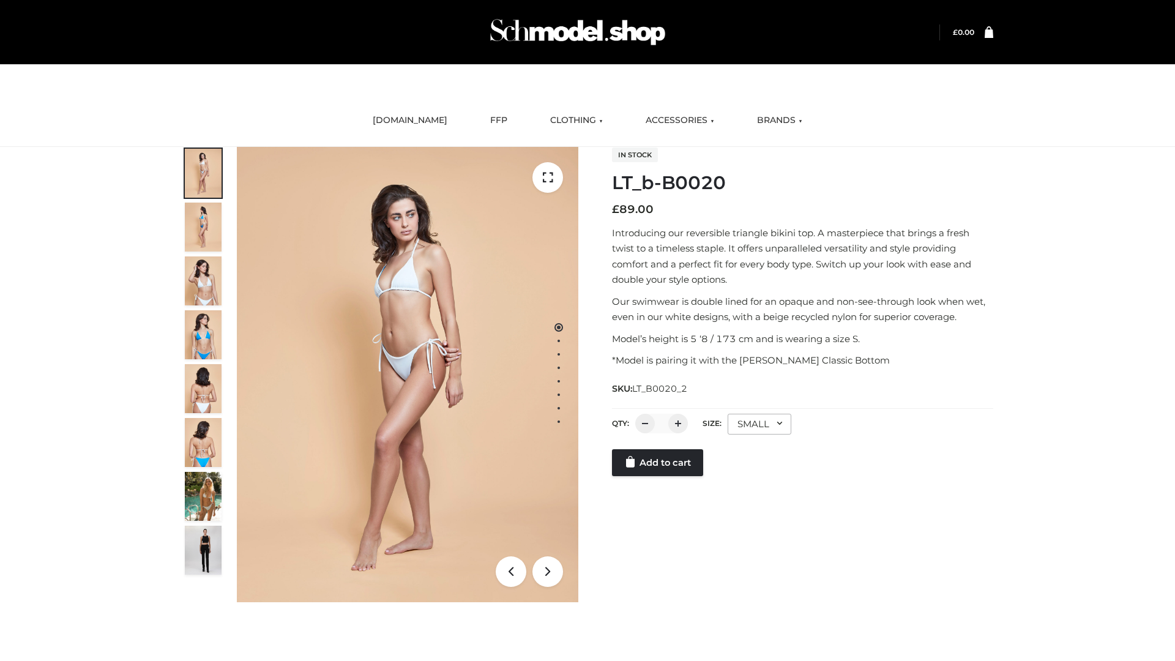 This screenshot has width=1175, height=661. I want to click on img: ArielClassicBikiniTop_CloudNine_AzureSky_OW114ECO_1-scaled.jpg, so click(203, 173).